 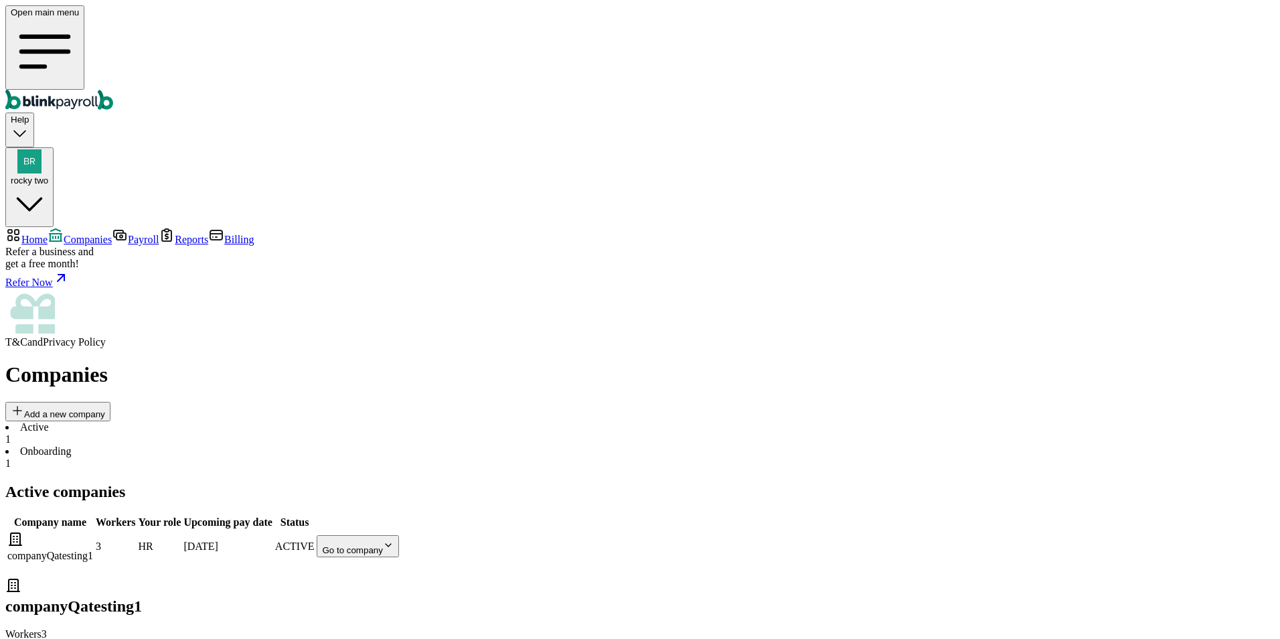 What do you see at coordinates (295, 522) in the screenshot?
I see `th: Status` at bounding box center [295, 522].